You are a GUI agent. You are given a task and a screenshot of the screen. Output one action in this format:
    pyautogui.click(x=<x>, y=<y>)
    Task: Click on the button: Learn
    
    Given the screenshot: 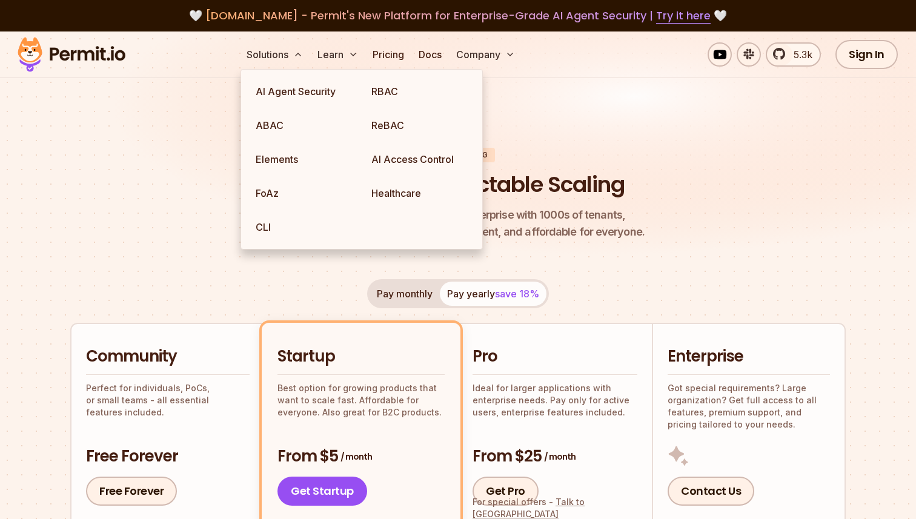 What is the action you would take?
    pyautogui.click(x=337, y=55)
    